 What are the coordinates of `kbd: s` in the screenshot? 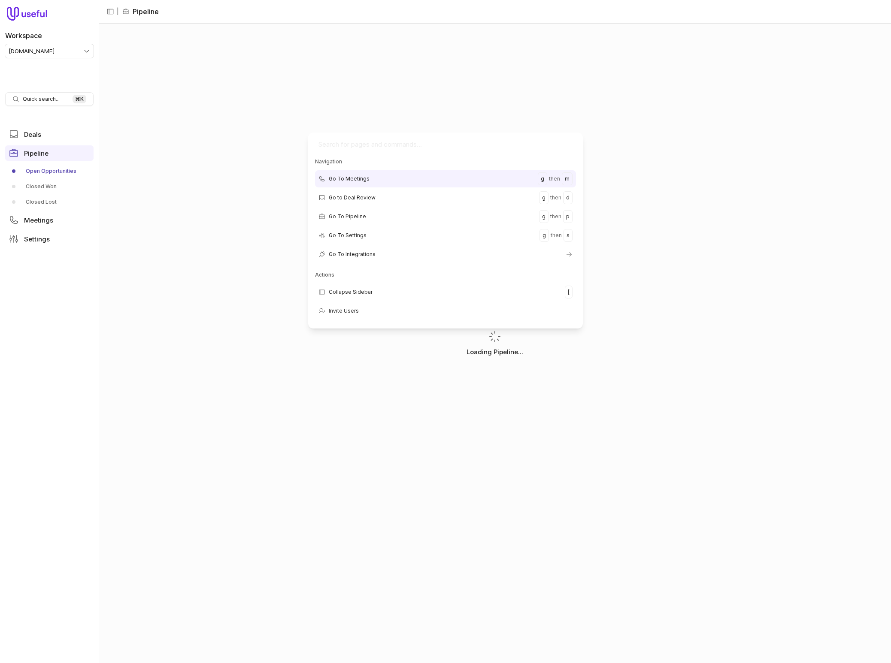 It's located at (568, 236).